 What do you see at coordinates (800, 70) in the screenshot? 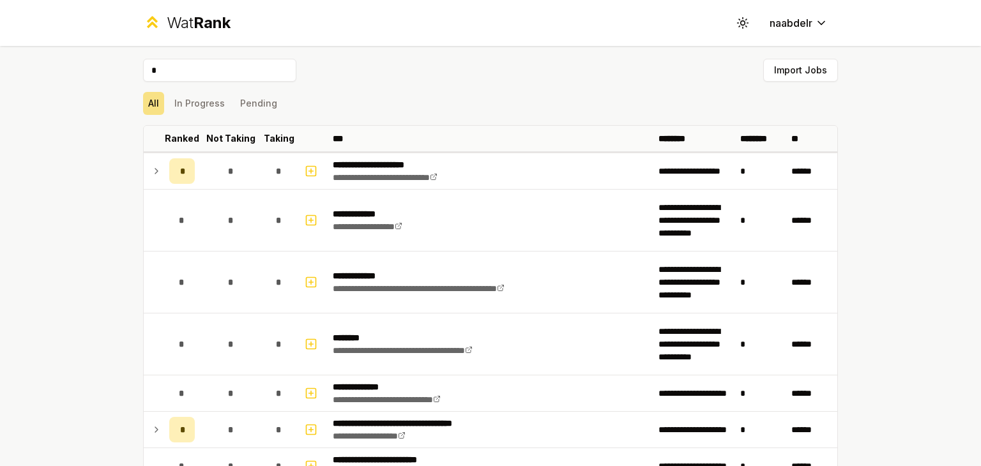
I see `button: Import Jobs` at bounding box center [800, 70].